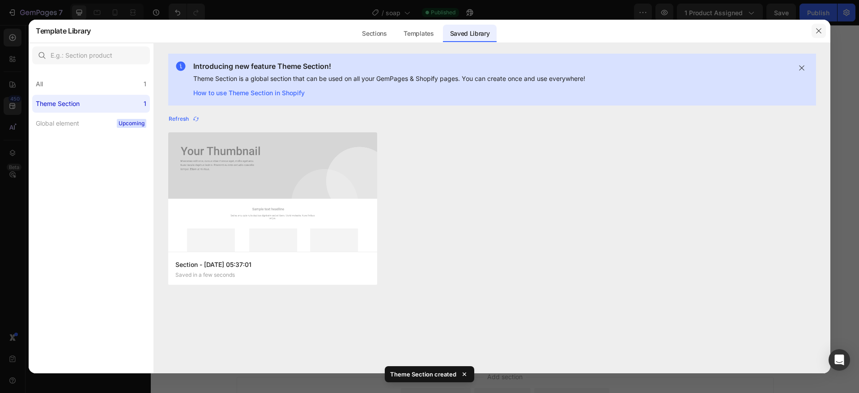 This screenshot has width=859, height=393. Describe the element at coordinates (389, 66) in the screenshot. I see `p: Introducing new feature Theme Section!` at that location.